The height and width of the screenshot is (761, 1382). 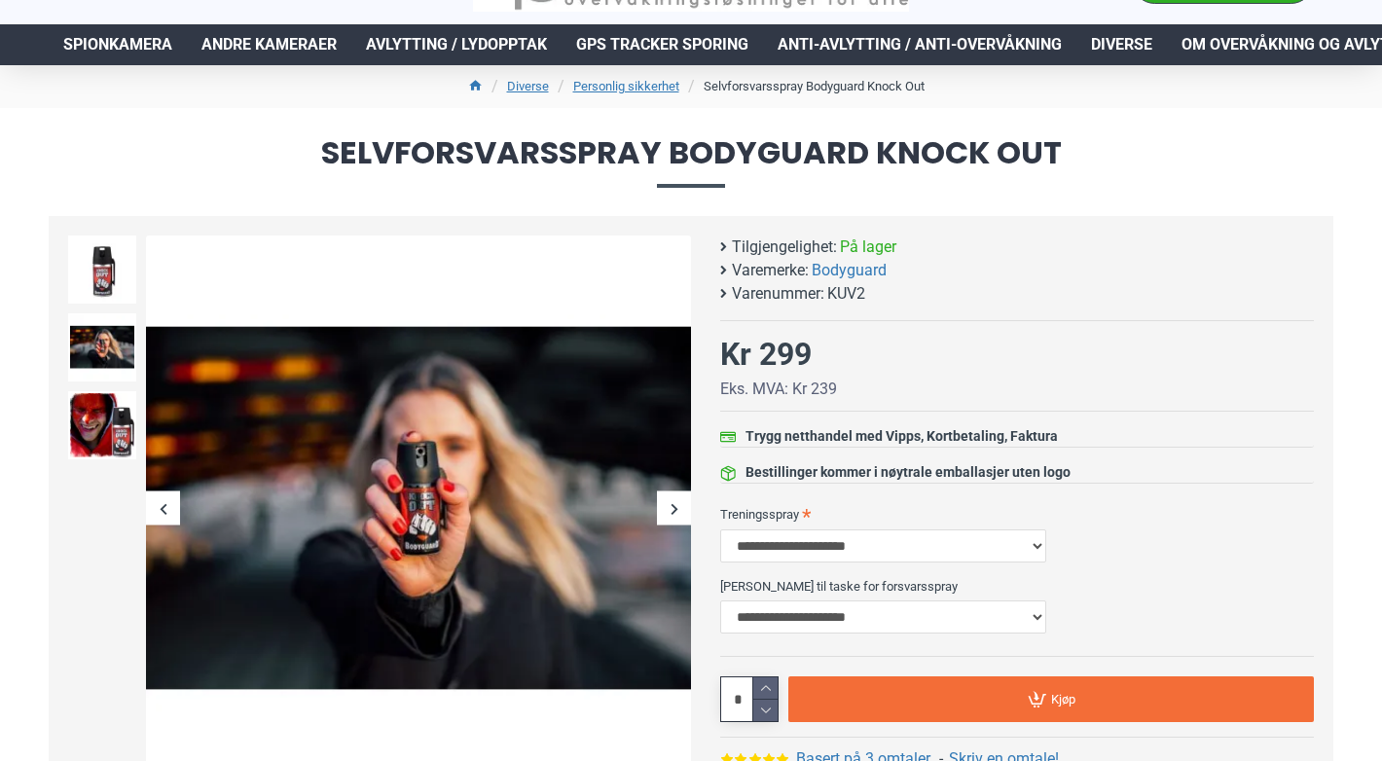 I want to click on span: Anti-avlytting / Anti-overvåkning, so click(x=920, y=45).